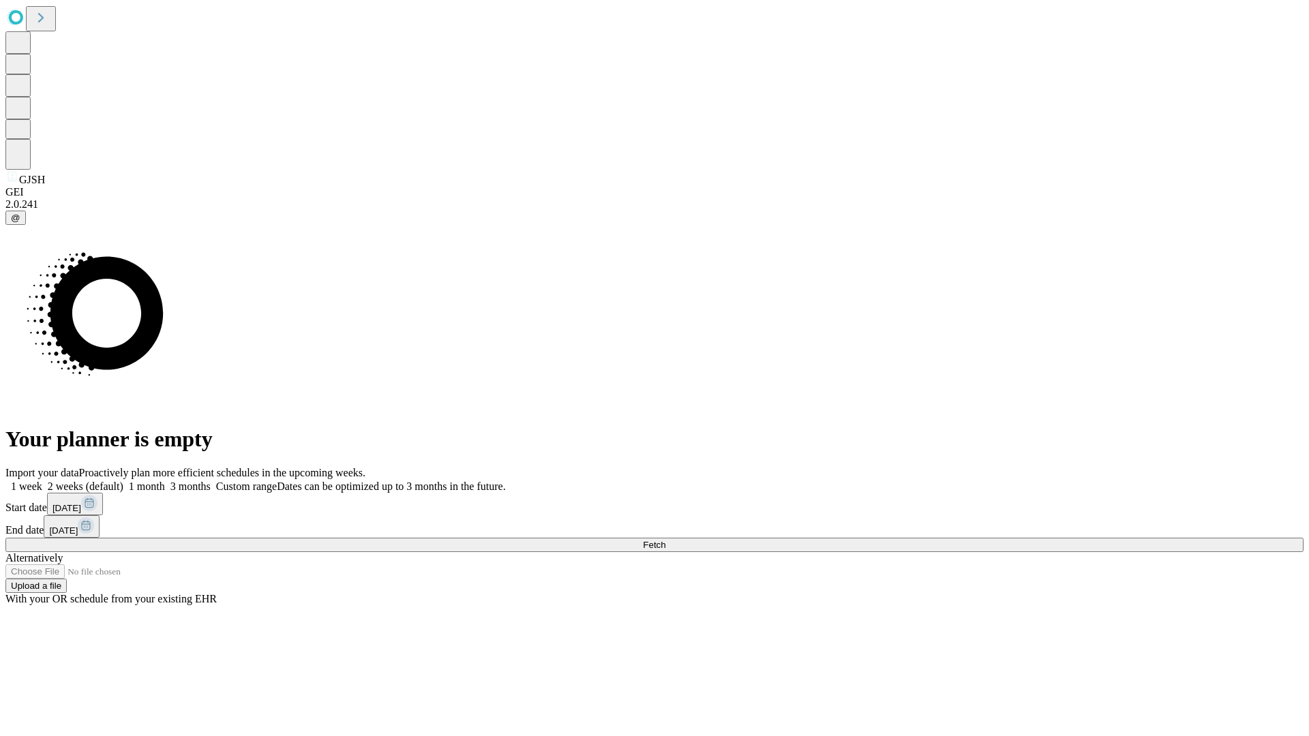  What do you see at coordinates (85, 486) in the screenshot?
I see `span: 2 weeks (default)` at bounding box center [85, 486].